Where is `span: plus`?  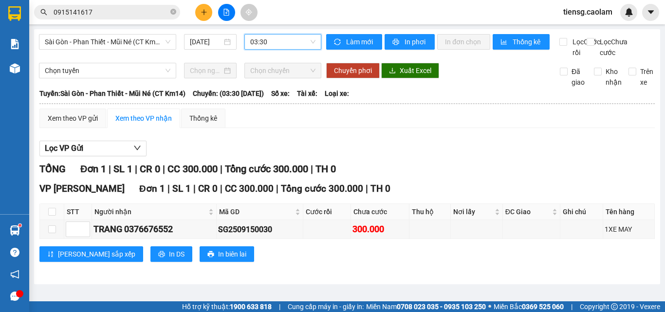 span: plus is located at coordinates (204, 12).